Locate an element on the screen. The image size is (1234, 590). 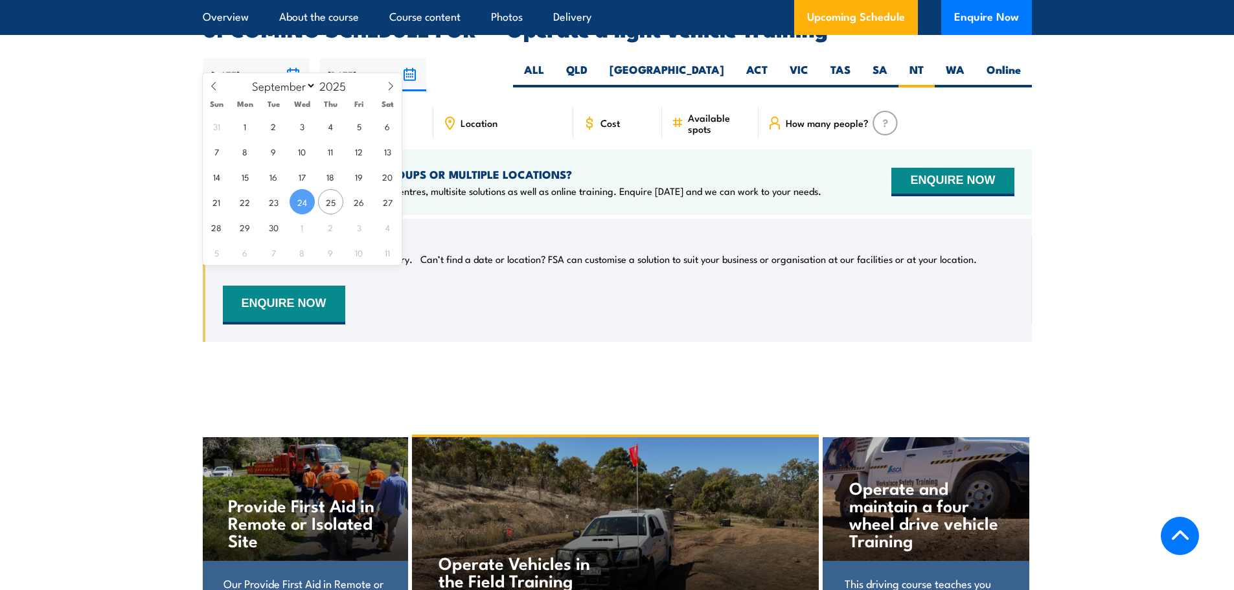
span: September 21, 2025 is located at coordinates (216, 201).